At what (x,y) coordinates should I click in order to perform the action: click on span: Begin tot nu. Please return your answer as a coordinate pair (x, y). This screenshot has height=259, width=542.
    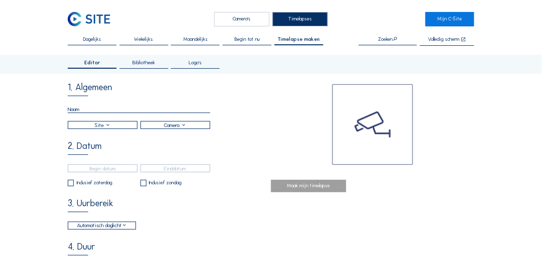
    Looking at the image, I should click on (247, 39).